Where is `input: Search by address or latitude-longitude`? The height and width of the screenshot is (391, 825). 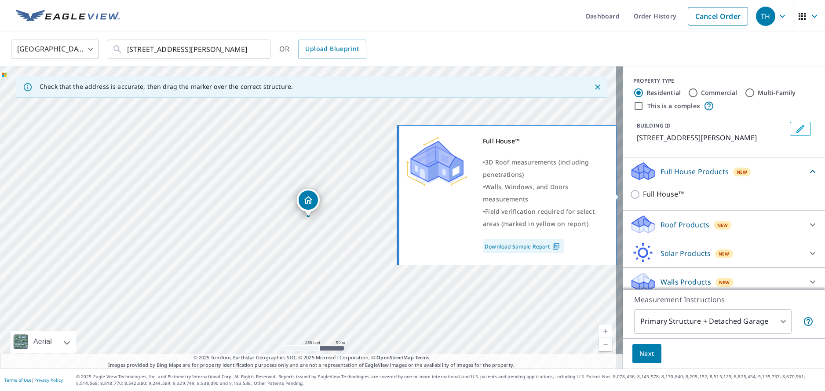 input: Search by address or latitude-longitude is located at coordinates (189, 49).